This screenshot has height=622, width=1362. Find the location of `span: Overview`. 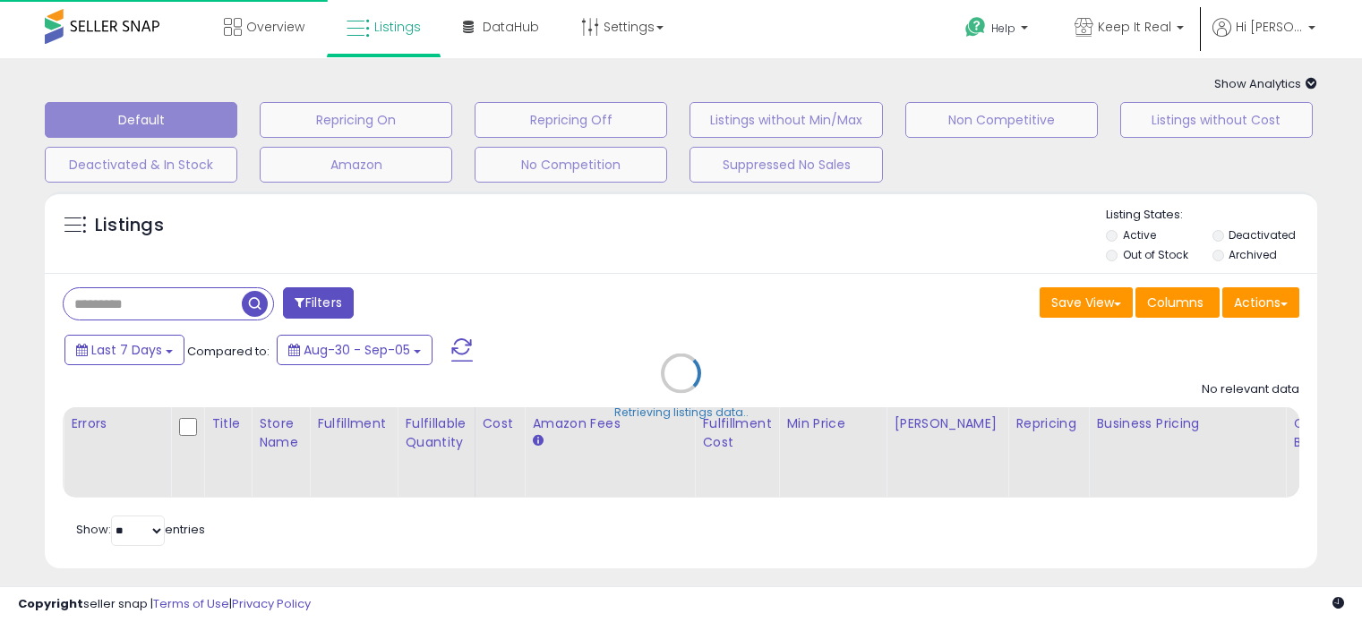

span: Overview is located at coordinates (275, 27).